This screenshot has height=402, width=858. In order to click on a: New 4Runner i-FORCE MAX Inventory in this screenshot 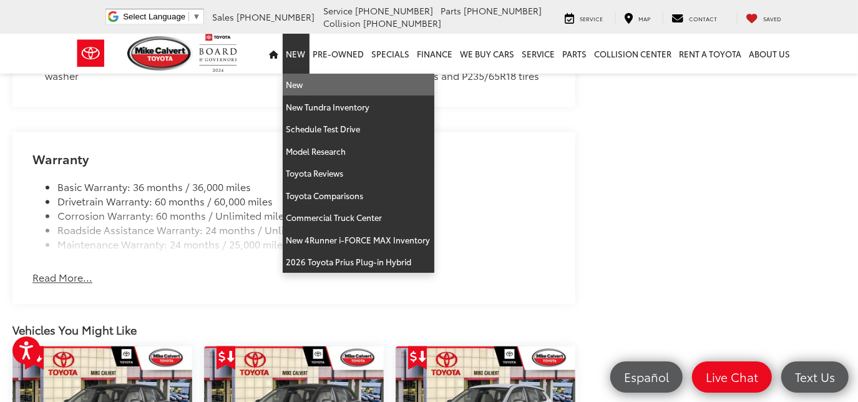, I will do `click(358, 240)`.